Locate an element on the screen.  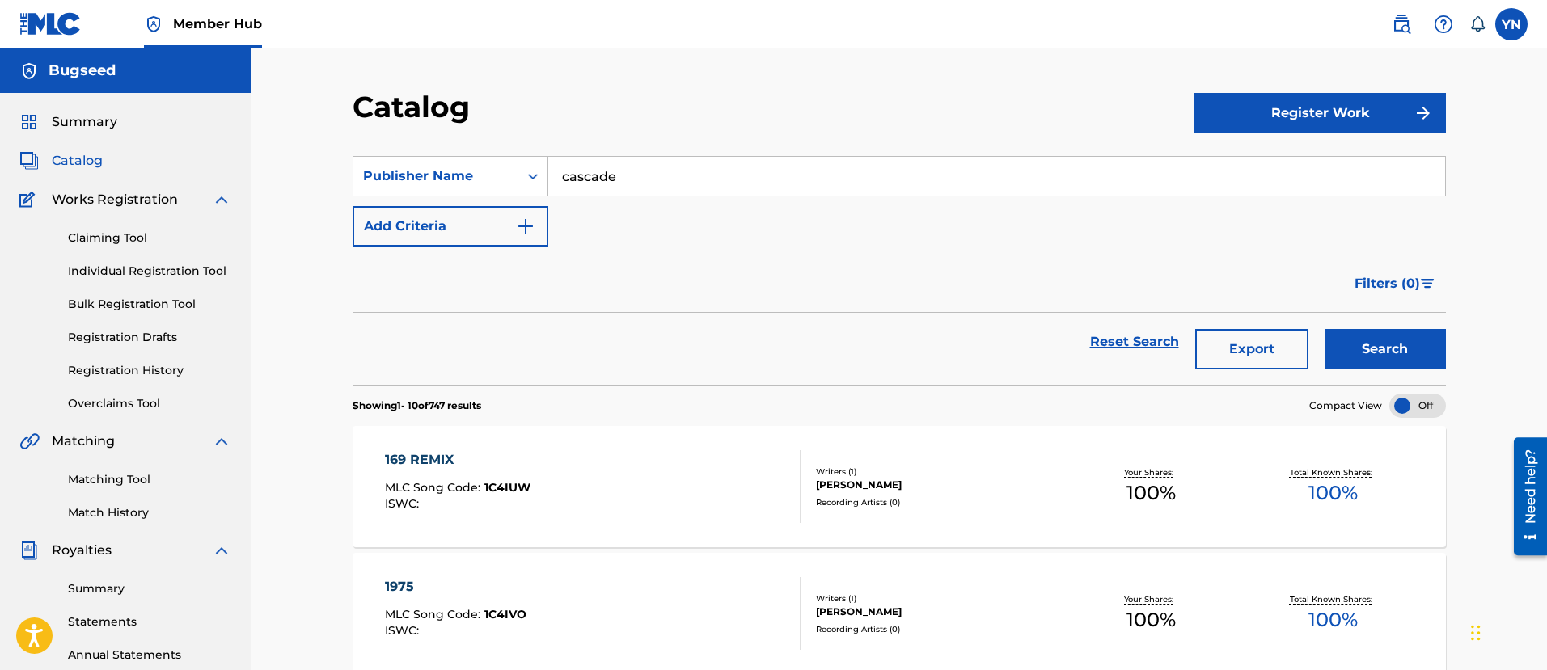
span: Filters ( 0 ) is located at coordinates (1387, 284).